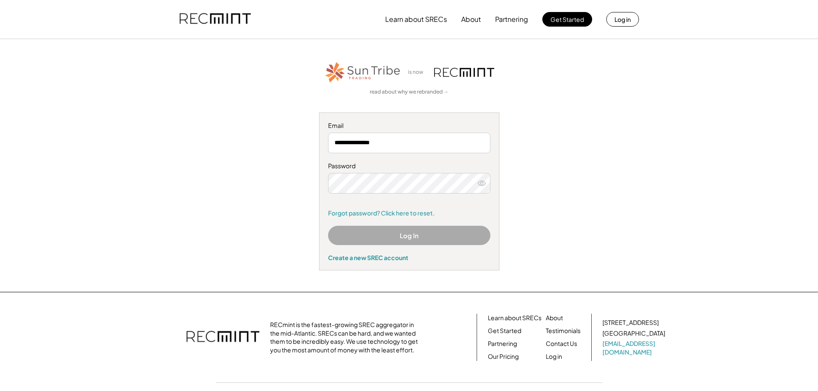 This screenshot has width=818, height=391. What do you see at coordinates (623, 19) in the screenshot?
I see `button: Log in` at bounding box center [623, 19].